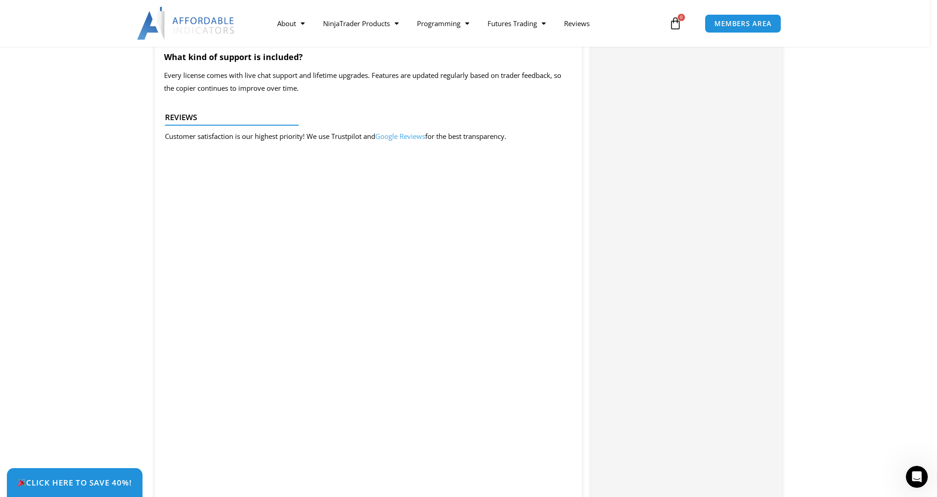  I want to click on span: Every license comes with live chat support and lifetime upgrades. Features are updated regularly ..., so click(363, 82).